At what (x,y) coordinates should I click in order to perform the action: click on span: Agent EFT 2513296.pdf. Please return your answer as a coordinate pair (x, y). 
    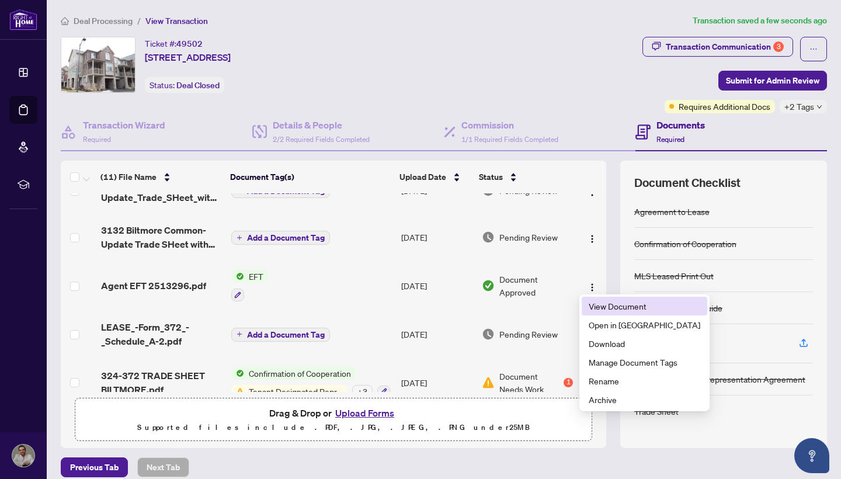
    Looking at the image, I should click on (154, 286).